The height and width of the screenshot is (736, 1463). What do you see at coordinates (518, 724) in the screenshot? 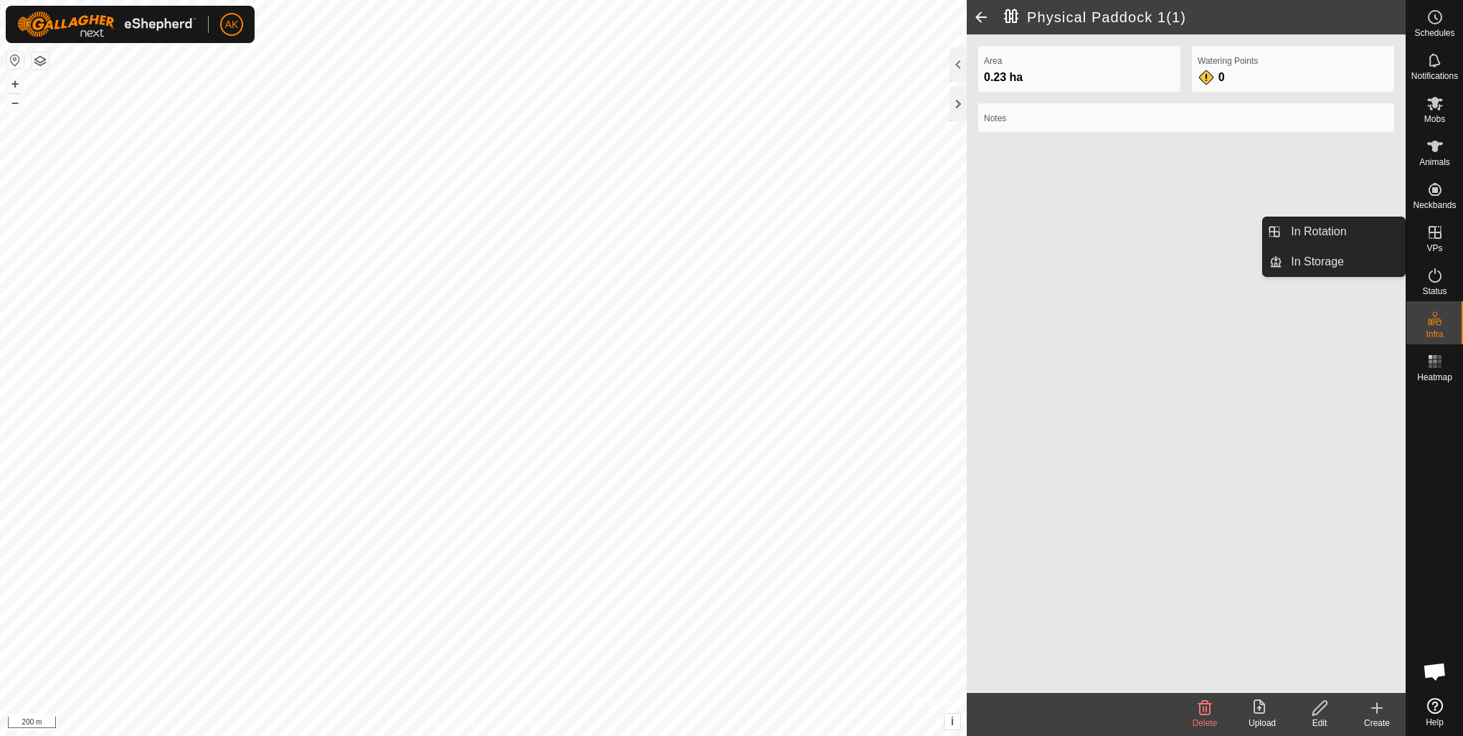
I see `a: Contact Us` at bounding box center [518, 724].